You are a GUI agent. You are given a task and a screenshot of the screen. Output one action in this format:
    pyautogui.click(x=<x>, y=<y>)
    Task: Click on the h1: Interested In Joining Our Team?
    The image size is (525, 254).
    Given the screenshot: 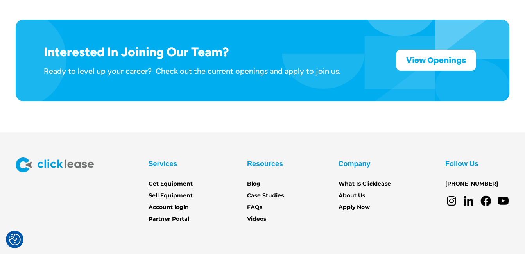 What is the action you would take?
    pyautogui.click(x=192, y=52)
    